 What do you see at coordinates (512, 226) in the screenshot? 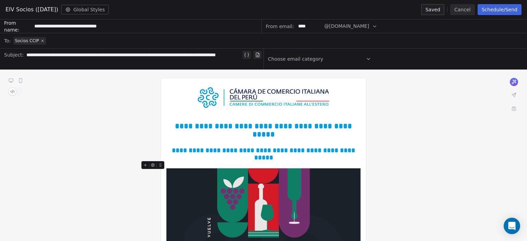
I see `div: Open Intercom Messenger` at bounding box center [512, 226].